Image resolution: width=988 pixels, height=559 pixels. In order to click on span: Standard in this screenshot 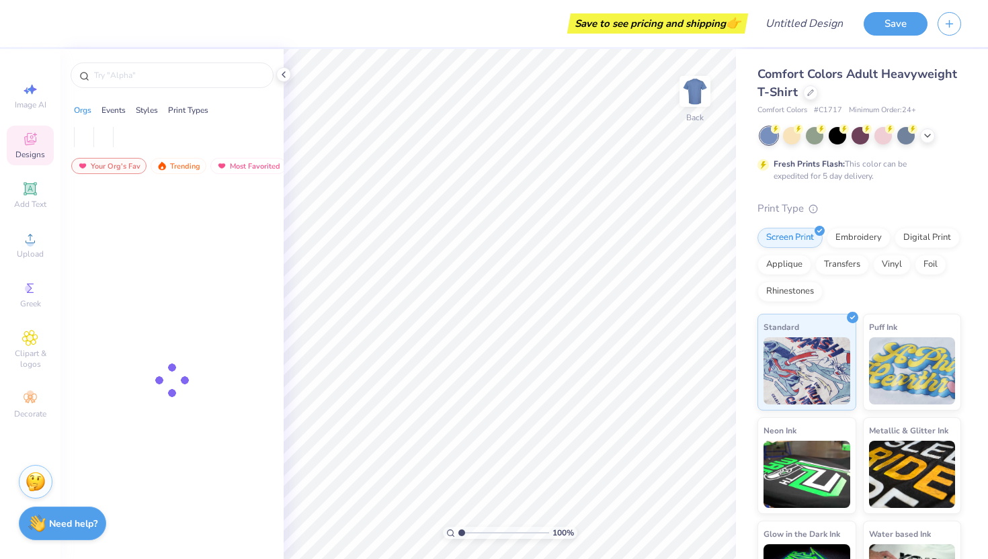, I will do `click(781, 327)`.